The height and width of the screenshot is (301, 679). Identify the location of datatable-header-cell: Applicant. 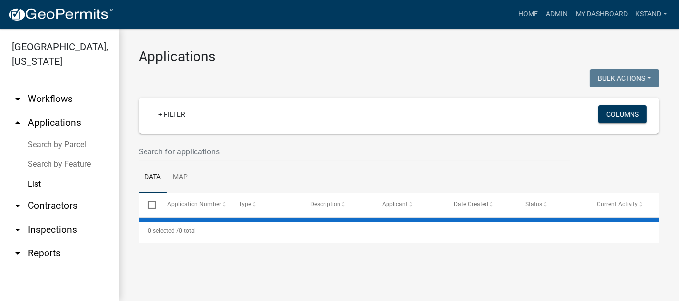
(408, 205).